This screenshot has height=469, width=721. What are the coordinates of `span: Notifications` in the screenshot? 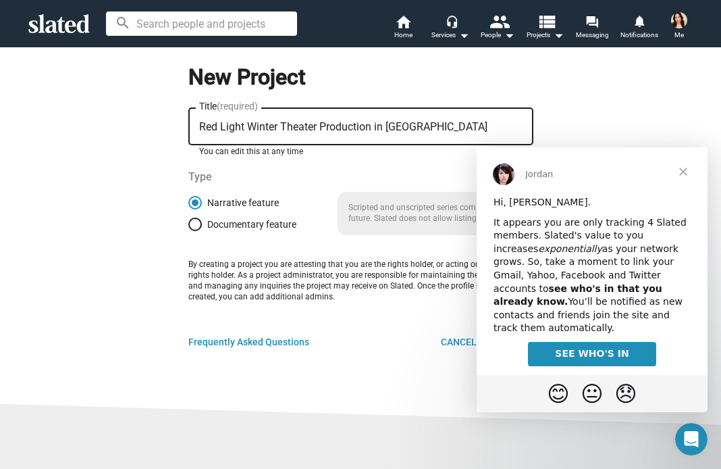 It's located at (640, 35).